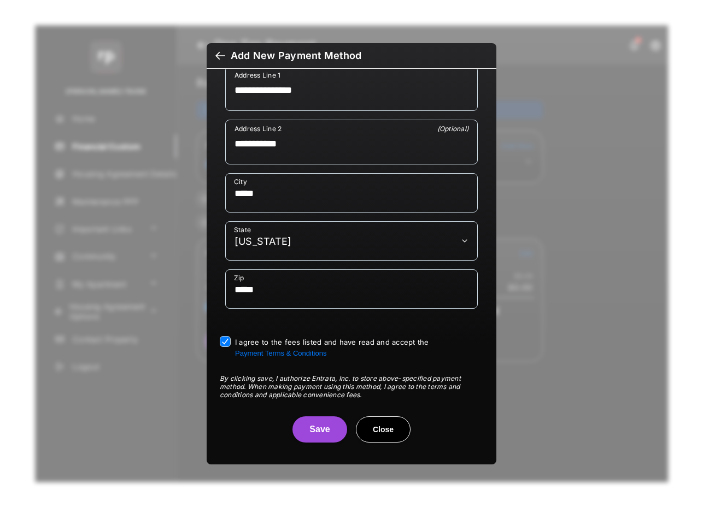 The height and width of the screenshot is (507, 703). I want to click on div: Add New Payment Method, so click(296, 56).